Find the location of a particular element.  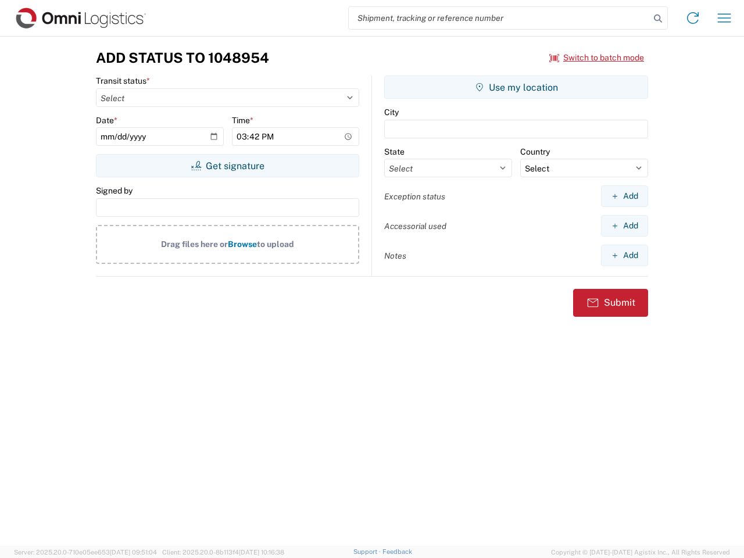

span: Client: 2025.20.0-8b113f4 is located at coordinates (223, 552).